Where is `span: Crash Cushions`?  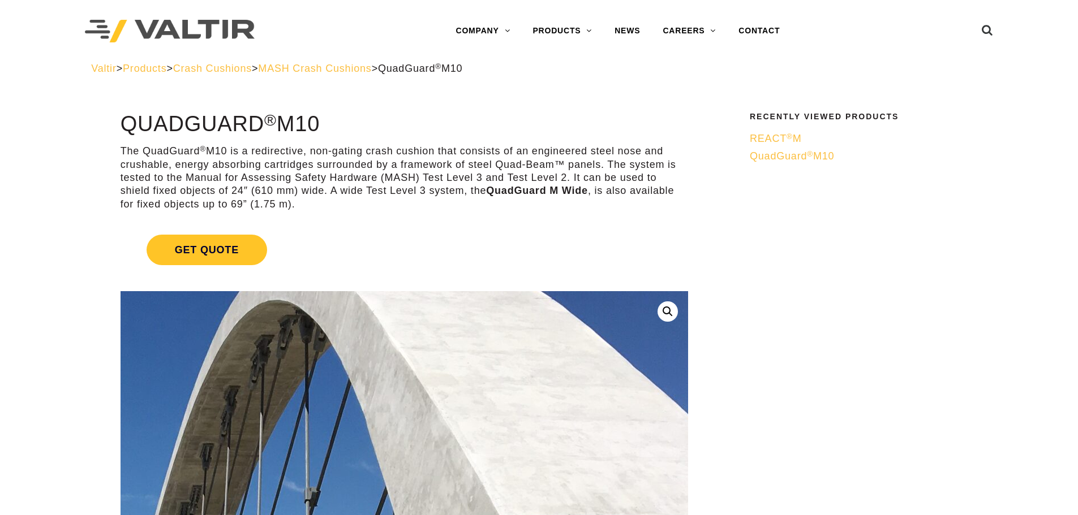
span: Crash Cushions is located at coordinates (212, 68).